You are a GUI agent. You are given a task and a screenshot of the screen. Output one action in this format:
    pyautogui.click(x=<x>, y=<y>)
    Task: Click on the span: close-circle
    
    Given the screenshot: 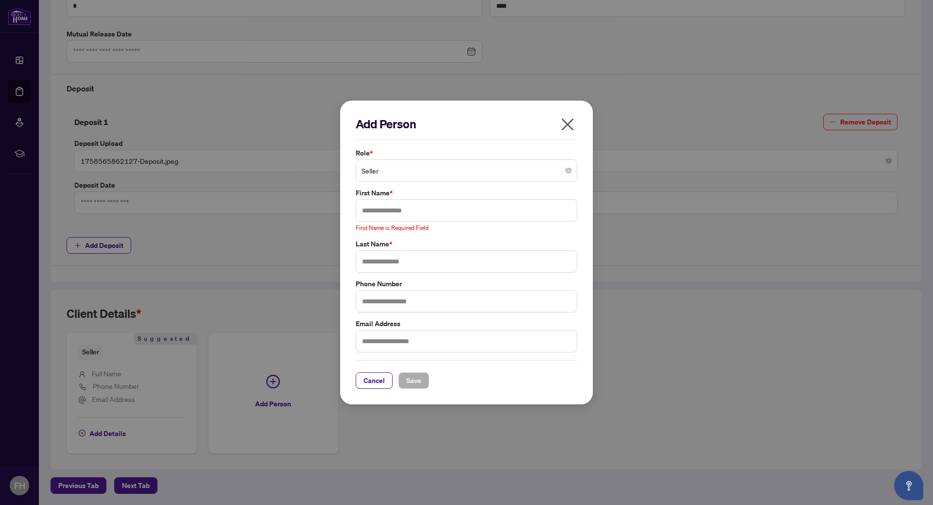 What is the action you would take?
    pyautogui.click(x=569, y=171)
    